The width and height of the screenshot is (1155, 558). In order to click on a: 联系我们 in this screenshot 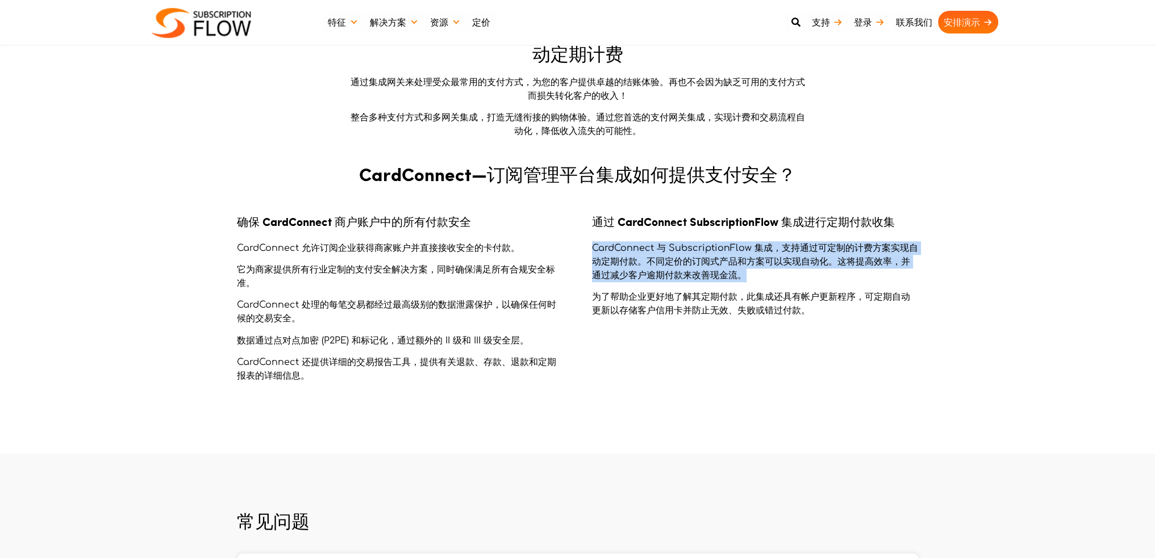, I will do `click(914, 22)`.